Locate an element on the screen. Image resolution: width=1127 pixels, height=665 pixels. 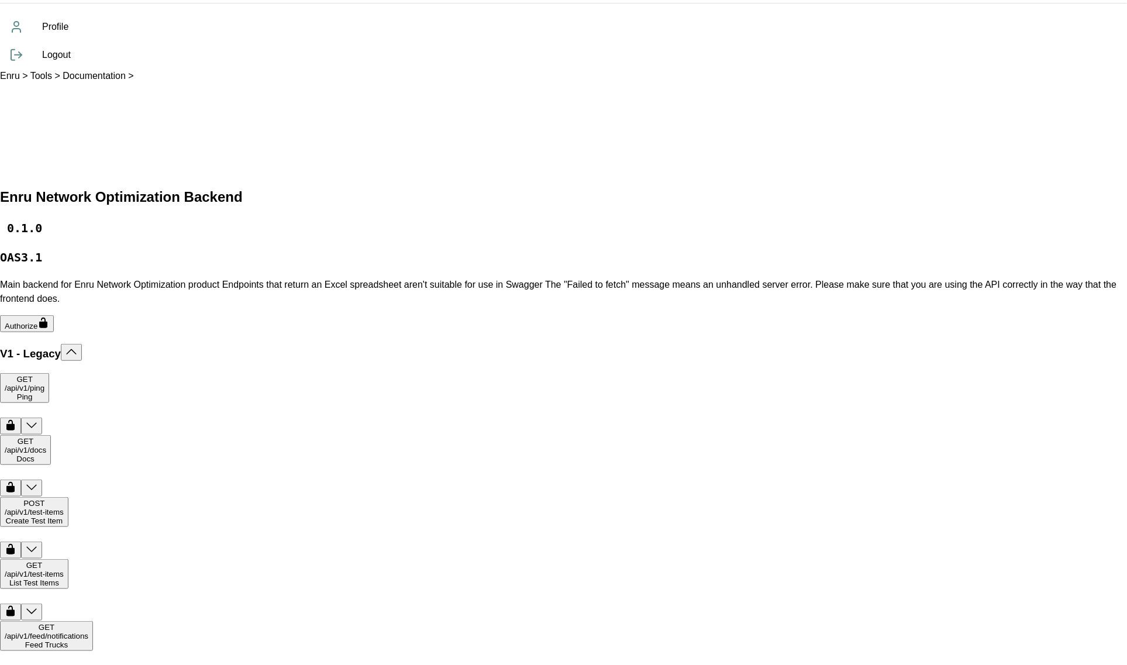
div: Docs is located at coordinates (25, 459).